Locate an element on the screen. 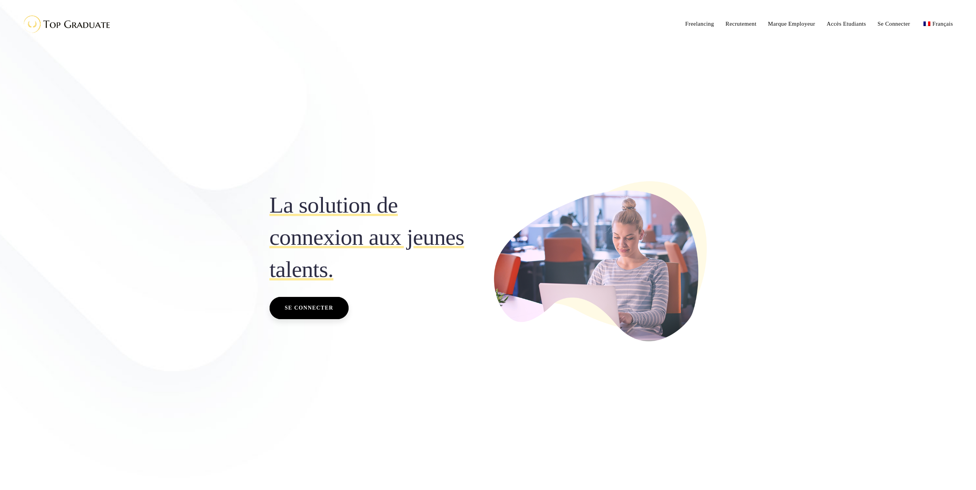 This screenshot has height=490, width=976. span: Se Connecter is located at coordinates (893, 24).